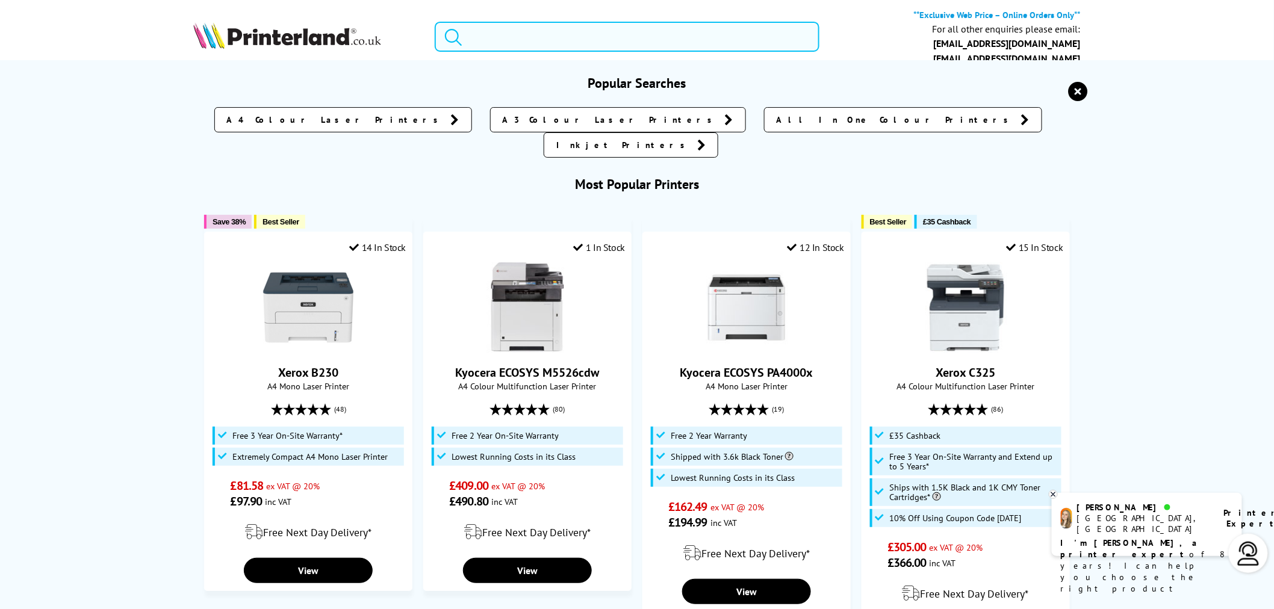 This screenshot has height=609, width=1274. I want to click on span: Inkjet Printers, so click(624, 145).